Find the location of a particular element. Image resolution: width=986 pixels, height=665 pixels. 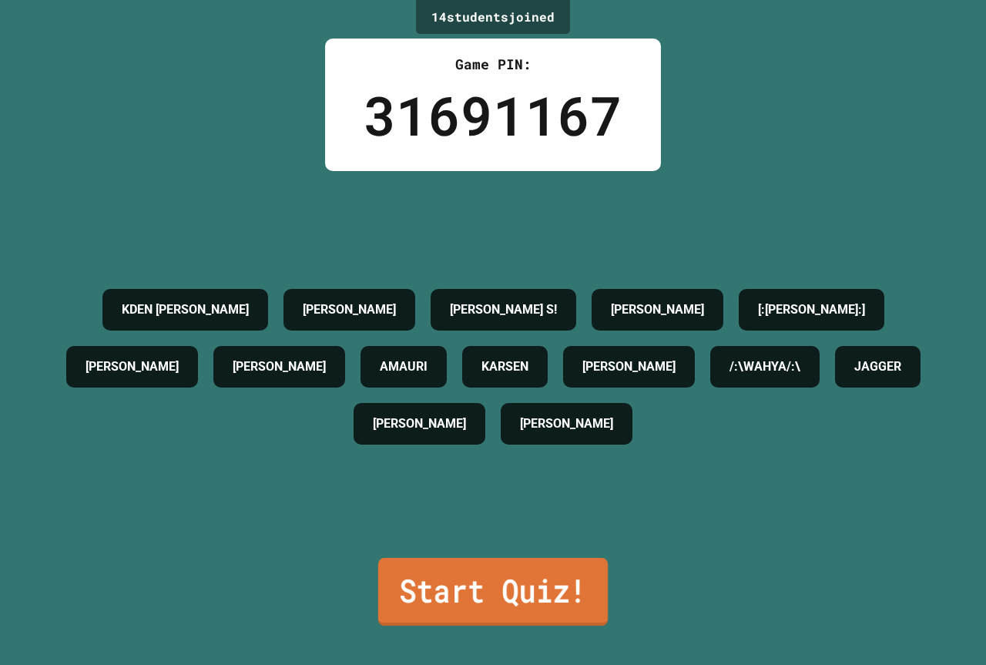

a: Start Quiz! is located at coordinates (493, 592).